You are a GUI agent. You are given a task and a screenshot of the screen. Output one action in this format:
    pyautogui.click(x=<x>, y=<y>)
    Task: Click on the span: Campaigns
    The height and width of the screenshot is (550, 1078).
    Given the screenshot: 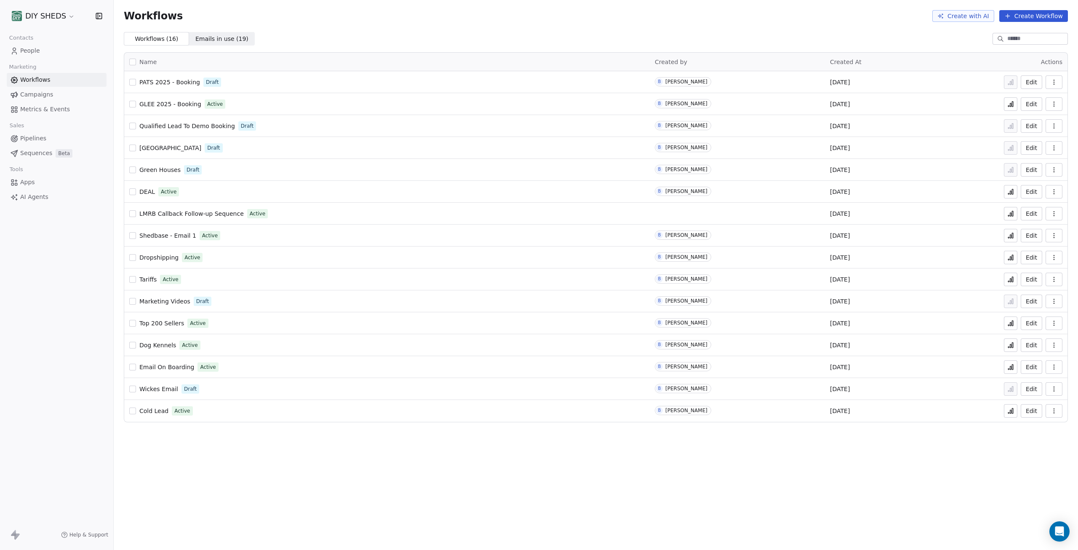 What is the action you would take?
    pyautogui.click(x=37, y=94)
    